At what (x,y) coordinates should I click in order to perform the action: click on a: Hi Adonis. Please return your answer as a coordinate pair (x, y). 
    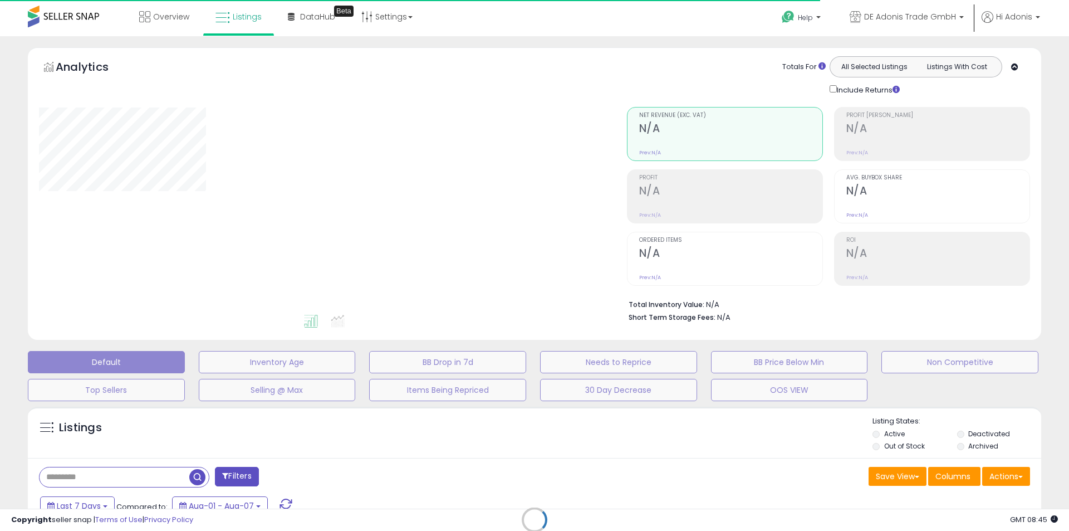
    Looking at the image, I should click on (1011, 23).